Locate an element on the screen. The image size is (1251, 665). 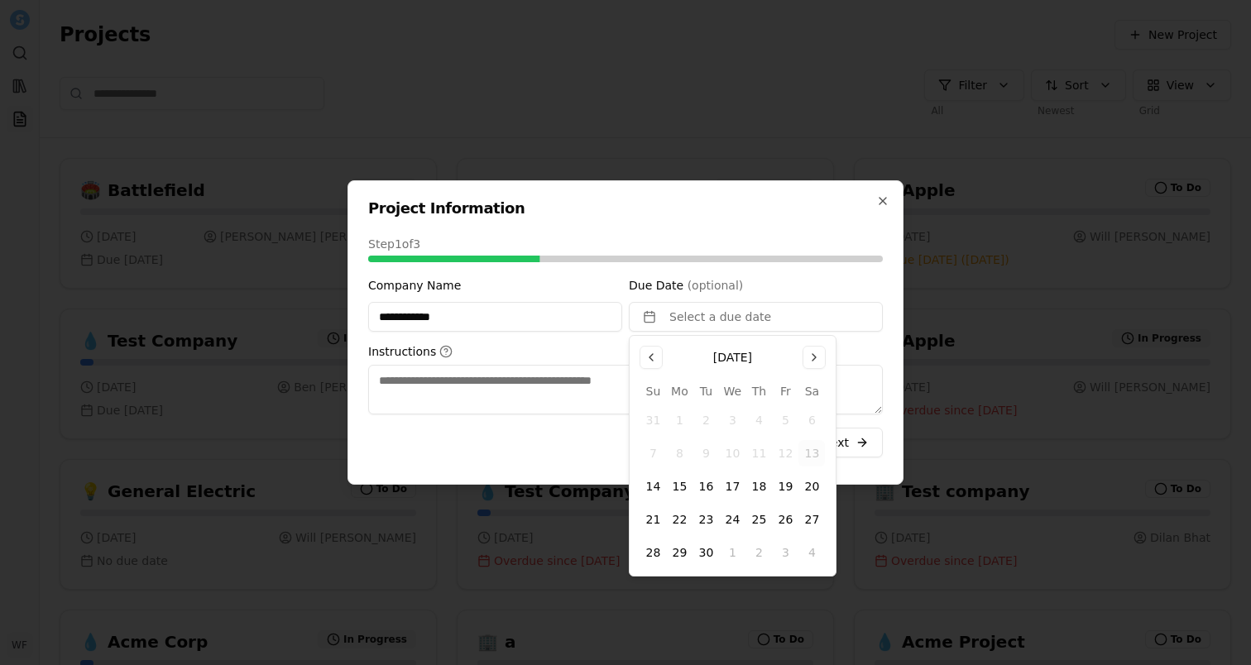
label: Instructions is located at coordinates (625, 352).